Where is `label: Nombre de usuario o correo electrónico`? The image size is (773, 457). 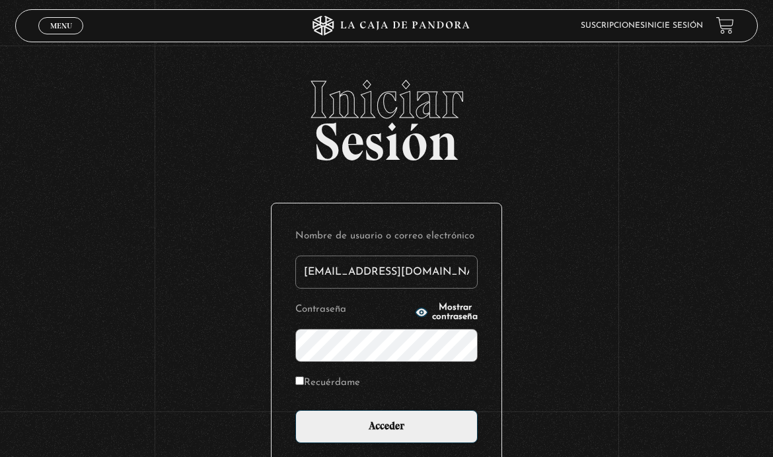
label: Nombre de usuario o correo electrónico is located at coordinates (386, 236).